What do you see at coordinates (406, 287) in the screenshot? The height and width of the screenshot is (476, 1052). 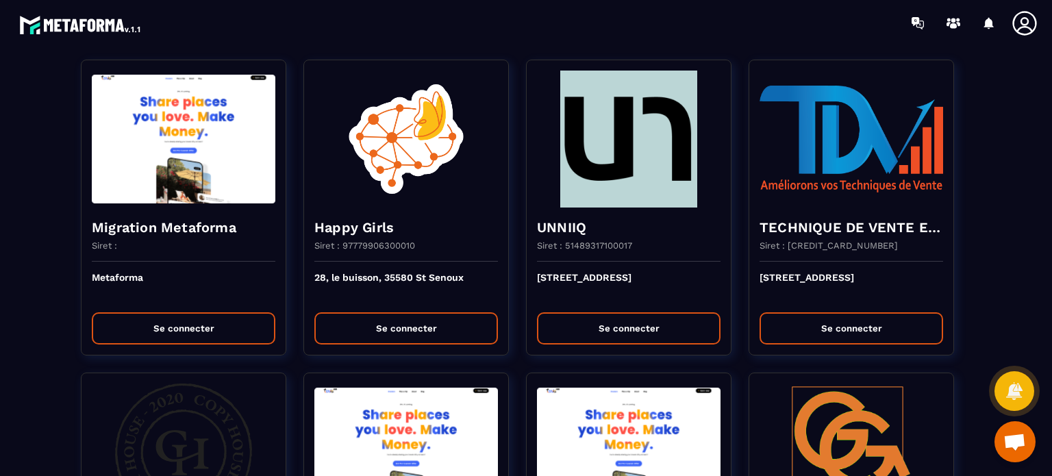 I see `p: 28, le buisson, 35580 St Senoux` at bounding box center [406, 287].